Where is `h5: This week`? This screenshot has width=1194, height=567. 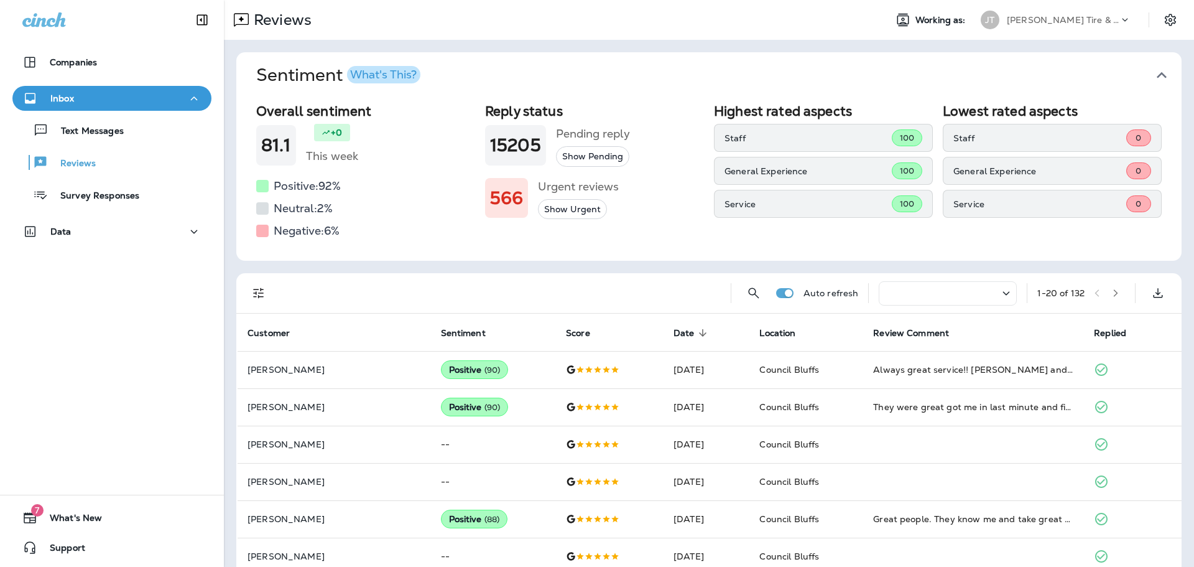 h5: This week is located at coordinates (332, 156).